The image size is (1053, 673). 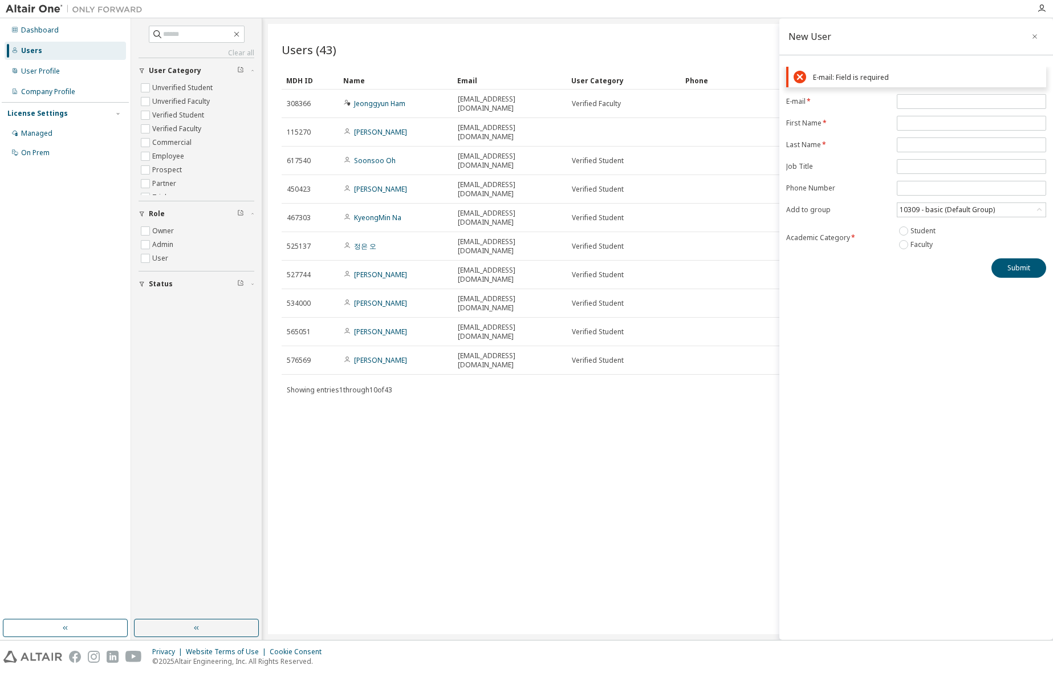 What do you see at coordinates (196, 71) in the screenshot?
I see `button: User Category` at bounding box center [196, 71].